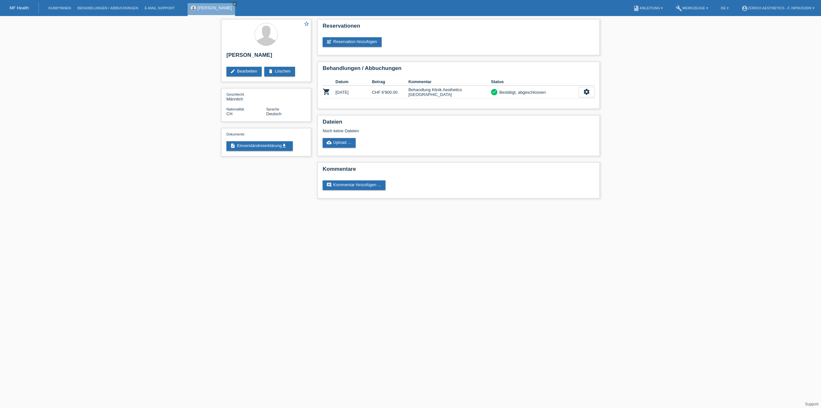 The width and height of the screenshot is (821, 408). What do you see at coordinates (307, 24) in the screenshot?
I see `a: star_border` at bounding box center [307, 24].